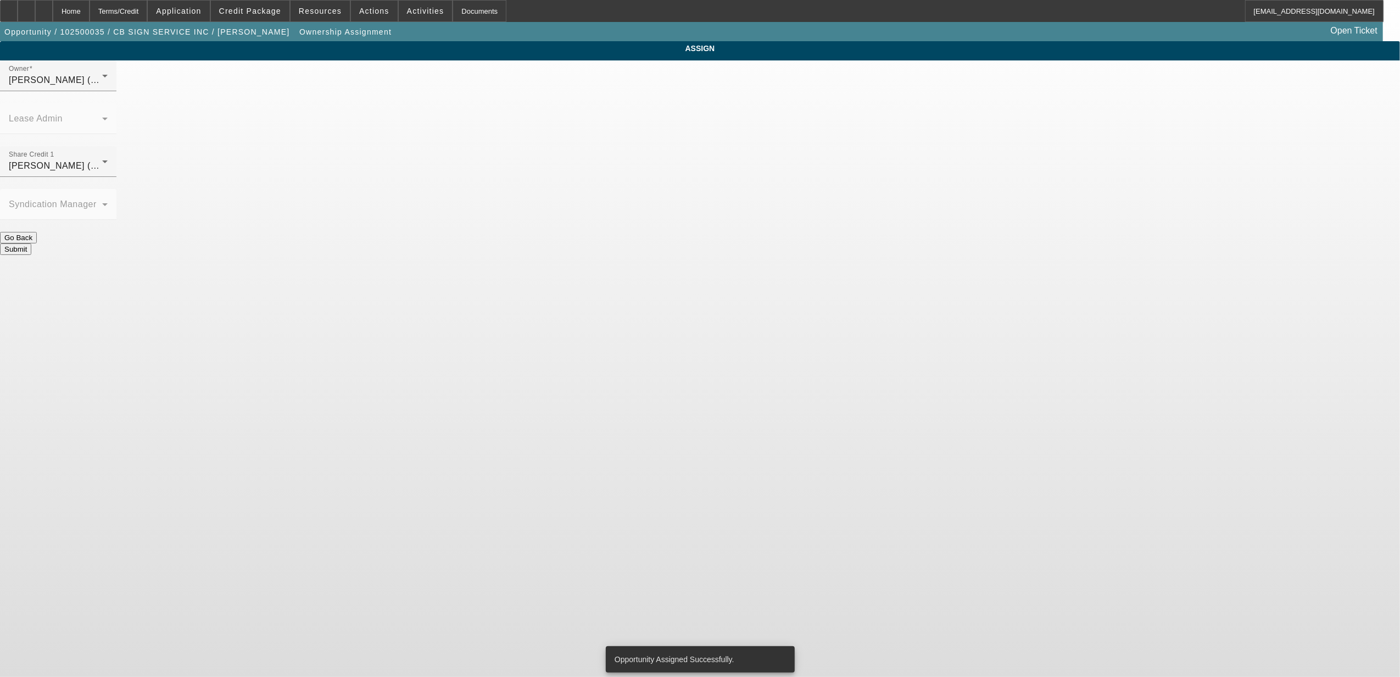 Image resolution: width=1400 pixels, height=677 pixels. I want to click on mat-label: Owner, so click(19, 69).